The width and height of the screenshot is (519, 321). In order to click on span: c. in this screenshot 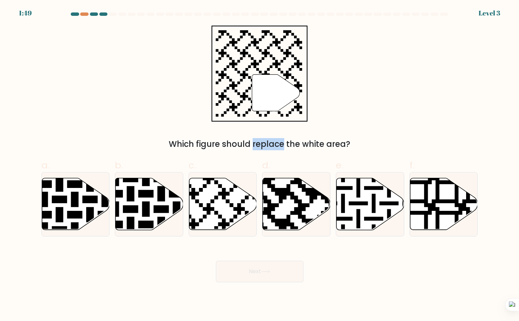, I will do `click(192, 165)`.